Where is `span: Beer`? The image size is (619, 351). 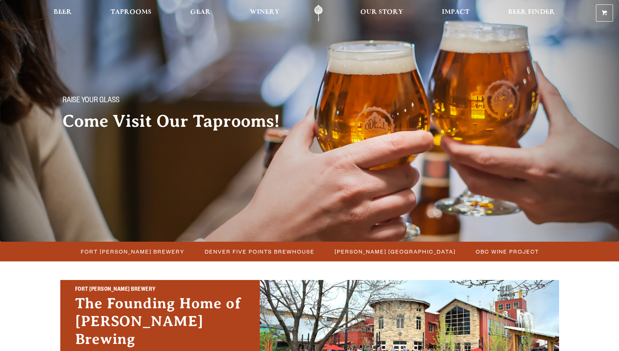
span: Beer is located at coordinates (63, 12).